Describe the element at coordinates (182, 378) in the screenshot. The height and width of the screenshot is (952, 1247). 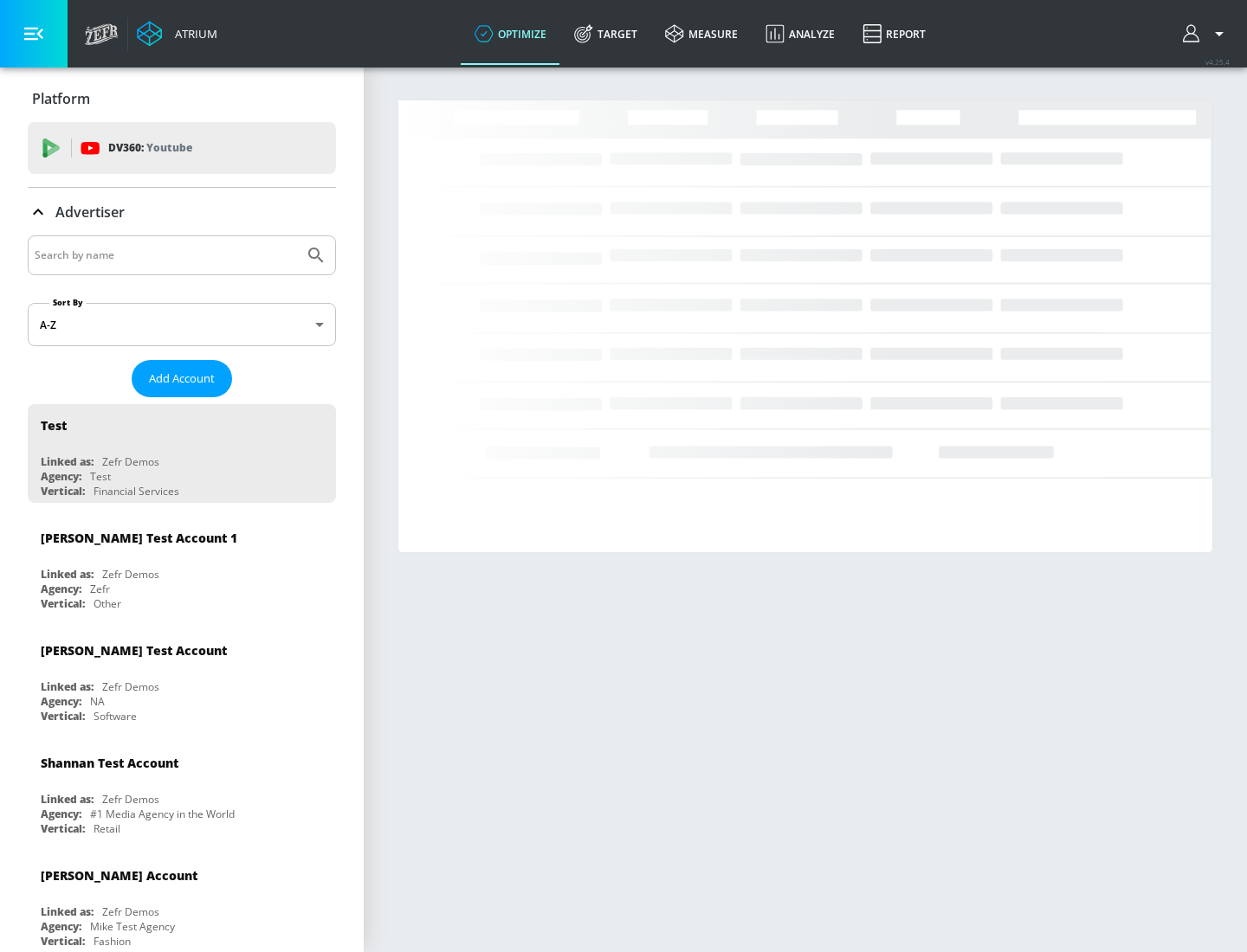
I see `button: Add Account` at that location.